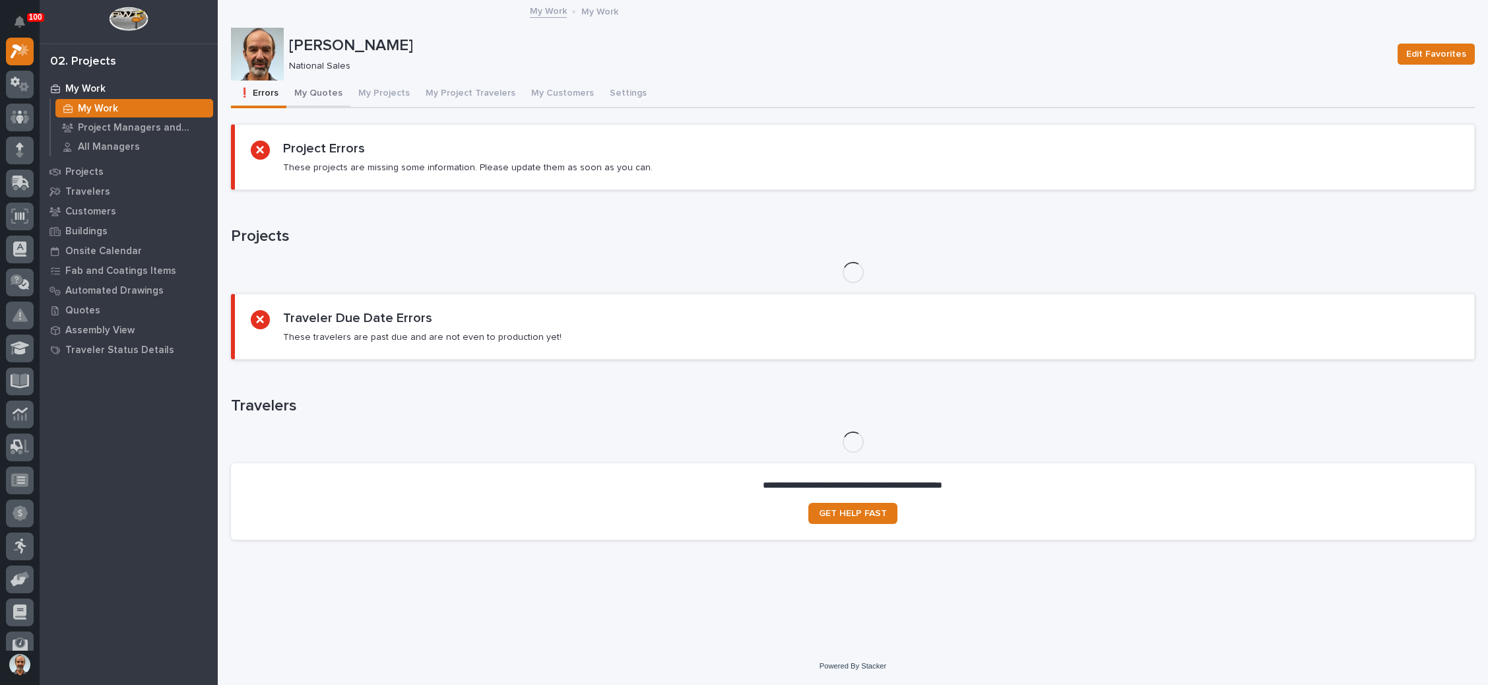  Describe the element at coordinates (852, 513) in the screenshot. I see `span: GET HELP FAST` at that location.